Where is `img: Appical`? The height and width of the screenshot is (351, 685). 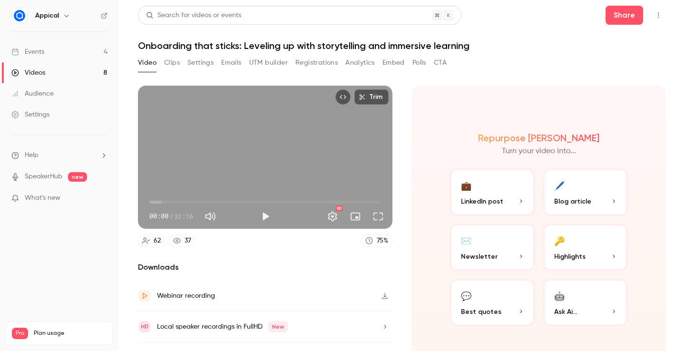
img: Appical is located at coordinates (20, 16).